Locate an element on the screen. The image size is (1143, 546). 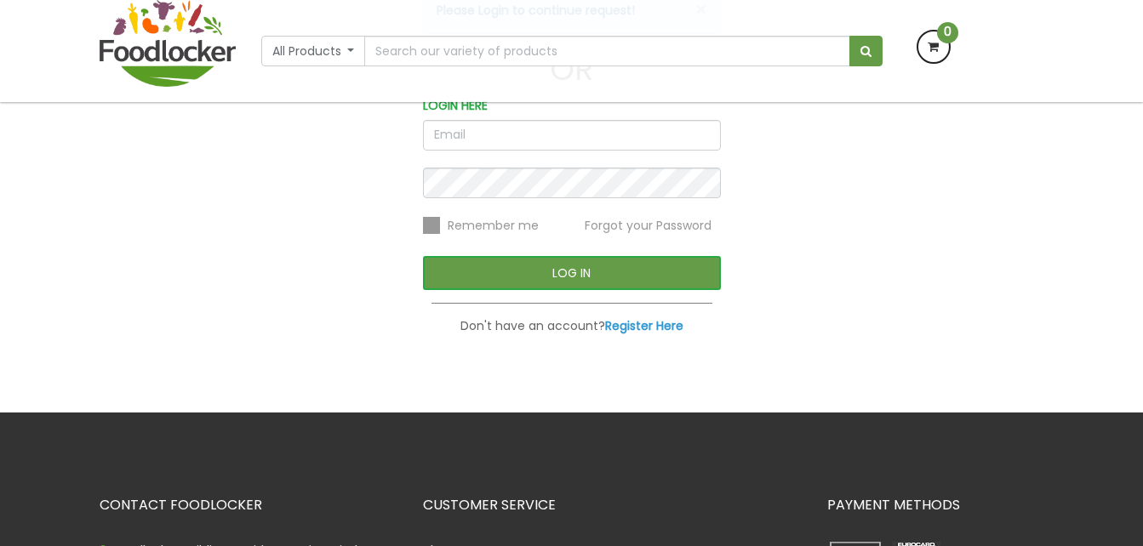
b: Register Here is located at coordinates (644, 326).